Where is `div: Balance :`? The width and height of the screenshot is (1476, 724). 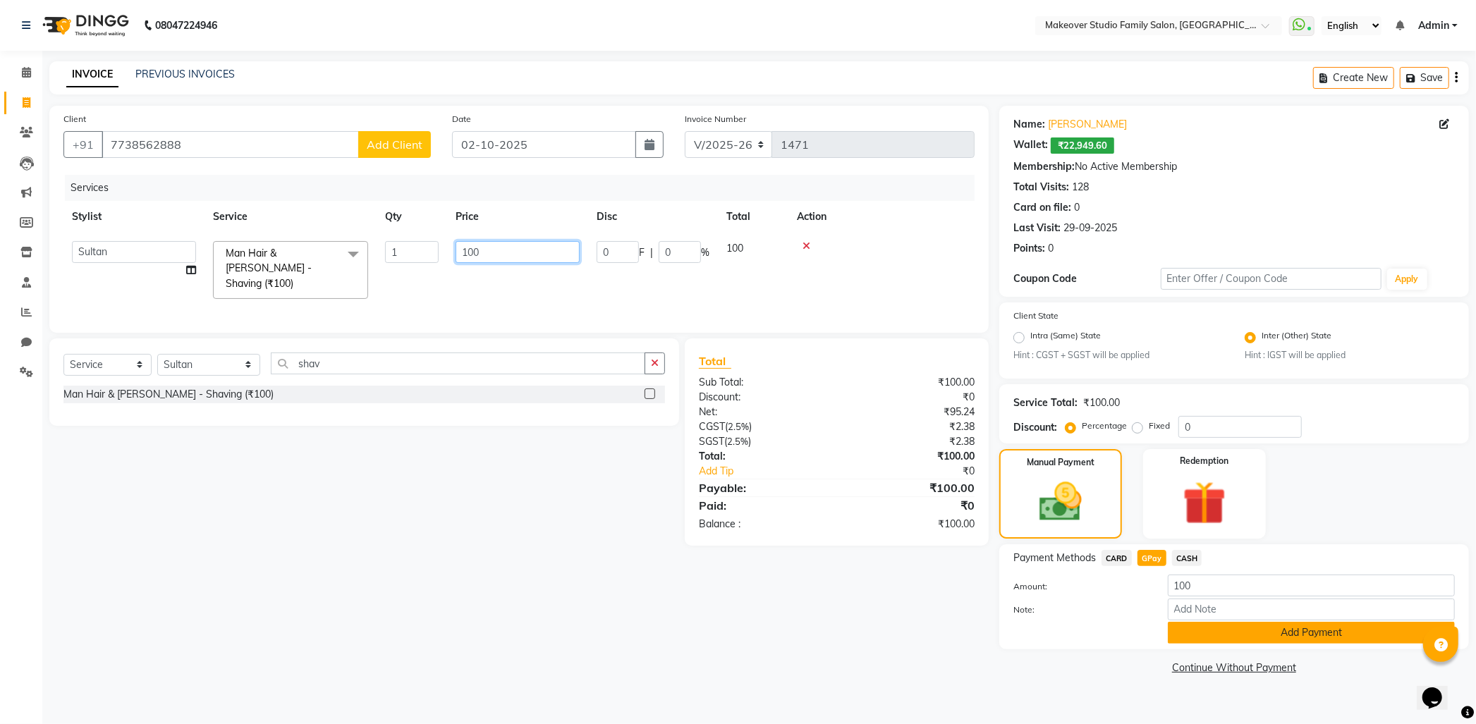 div: Balance : is located at coordinates (762, 524).